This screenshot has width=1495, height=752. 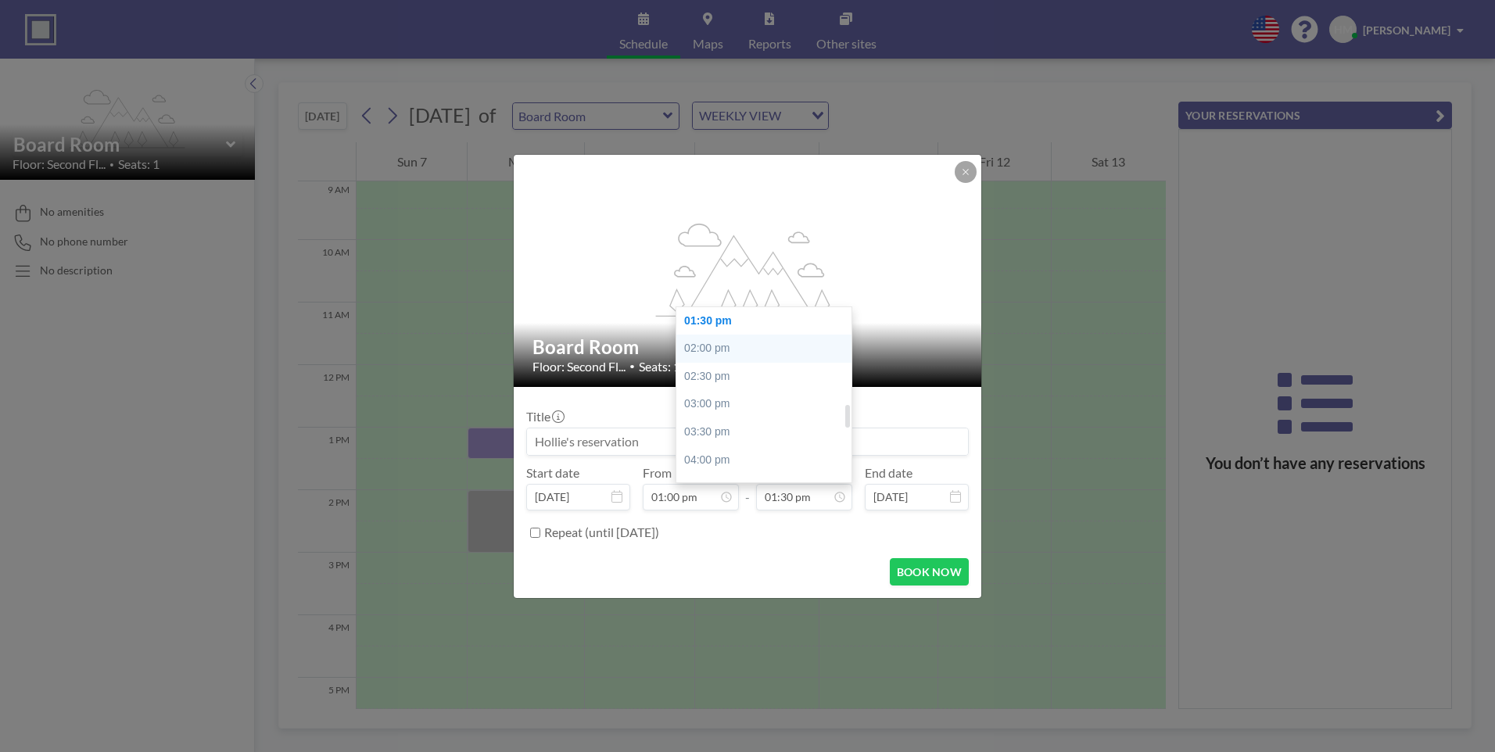 What do you see at coordinates (748, 442) in the screenshot?
I see `input: Hollie's reservation` at bounding box center [748, 442].